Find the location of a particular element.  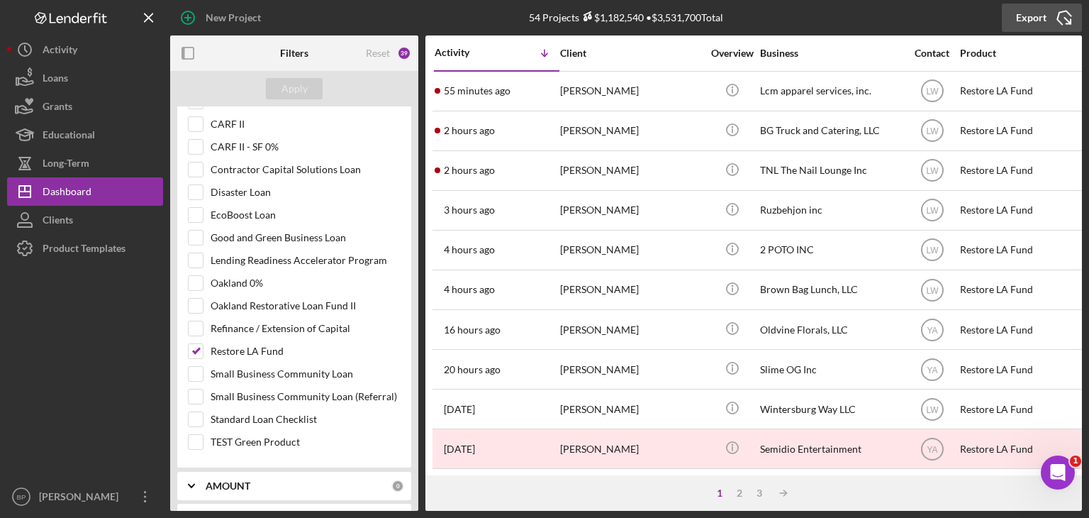

time: 2025-10-01 17:10 is located at coordinates (469, 210).